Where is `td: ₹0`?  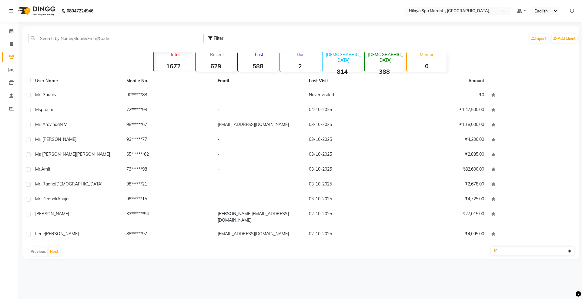 td: ₹0 is located at coordinates (442, 95).